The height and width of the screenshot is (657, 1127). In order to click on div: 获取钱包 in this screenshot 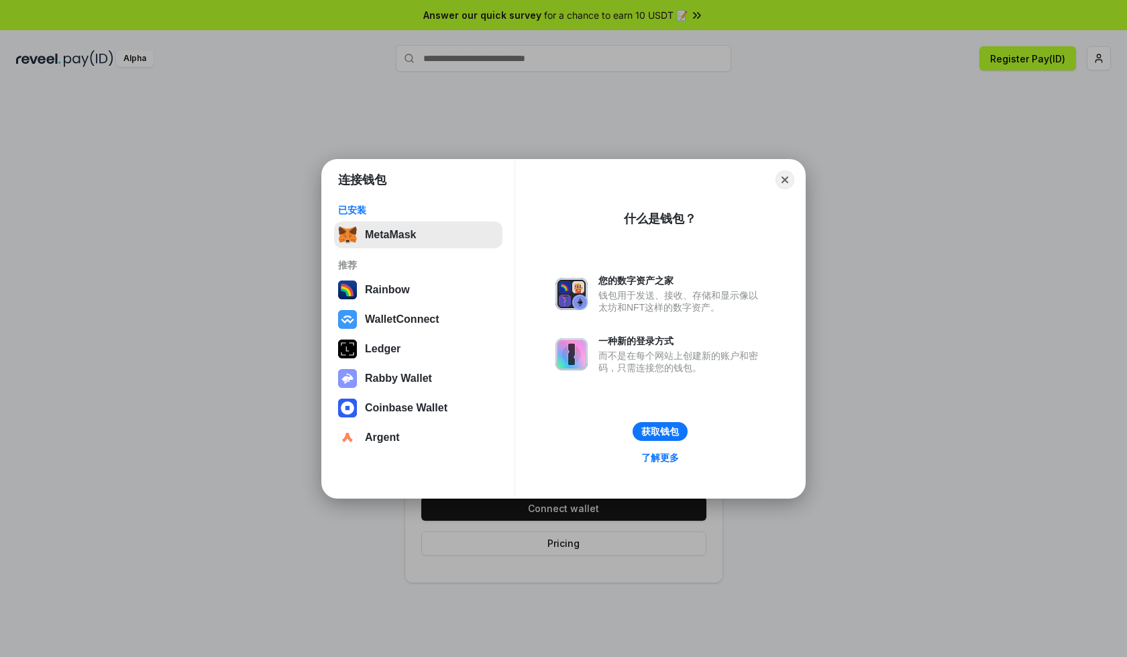, I will do `click(660, 431)`.